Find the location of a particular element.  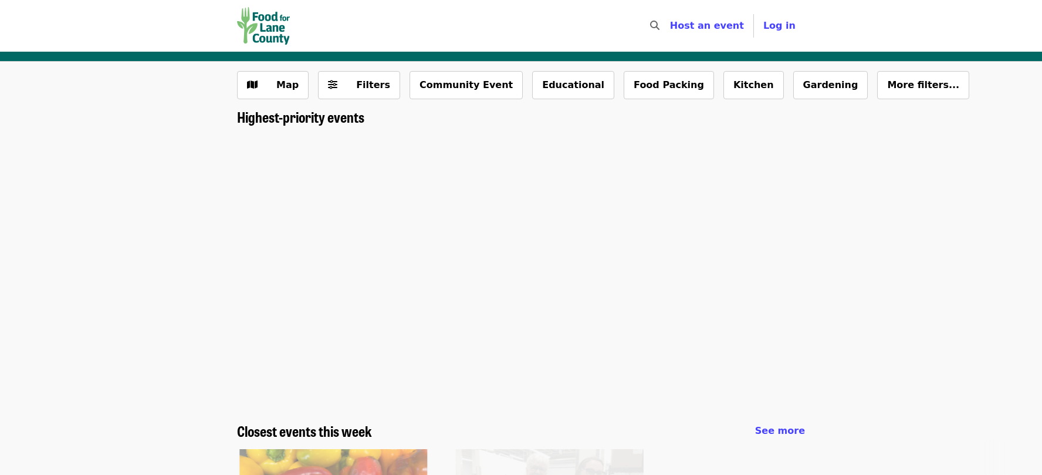

a: Show map view is located at coordinates (273, 85).